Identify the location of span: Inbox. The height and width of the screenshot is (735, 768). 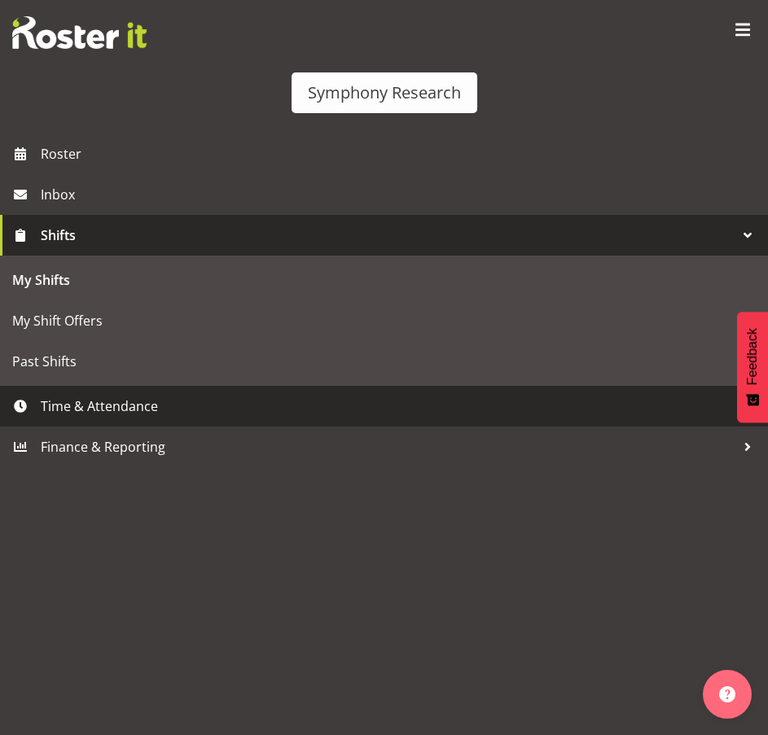
(400, 195).